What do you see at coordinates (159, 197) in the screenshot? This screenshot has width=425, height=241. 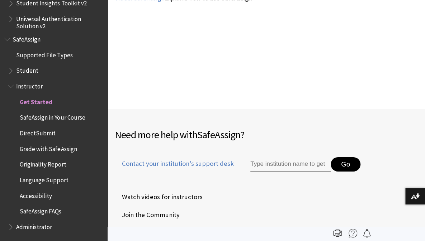 I see `a: Watch videos for instructors` at bounding box center [159, 197].